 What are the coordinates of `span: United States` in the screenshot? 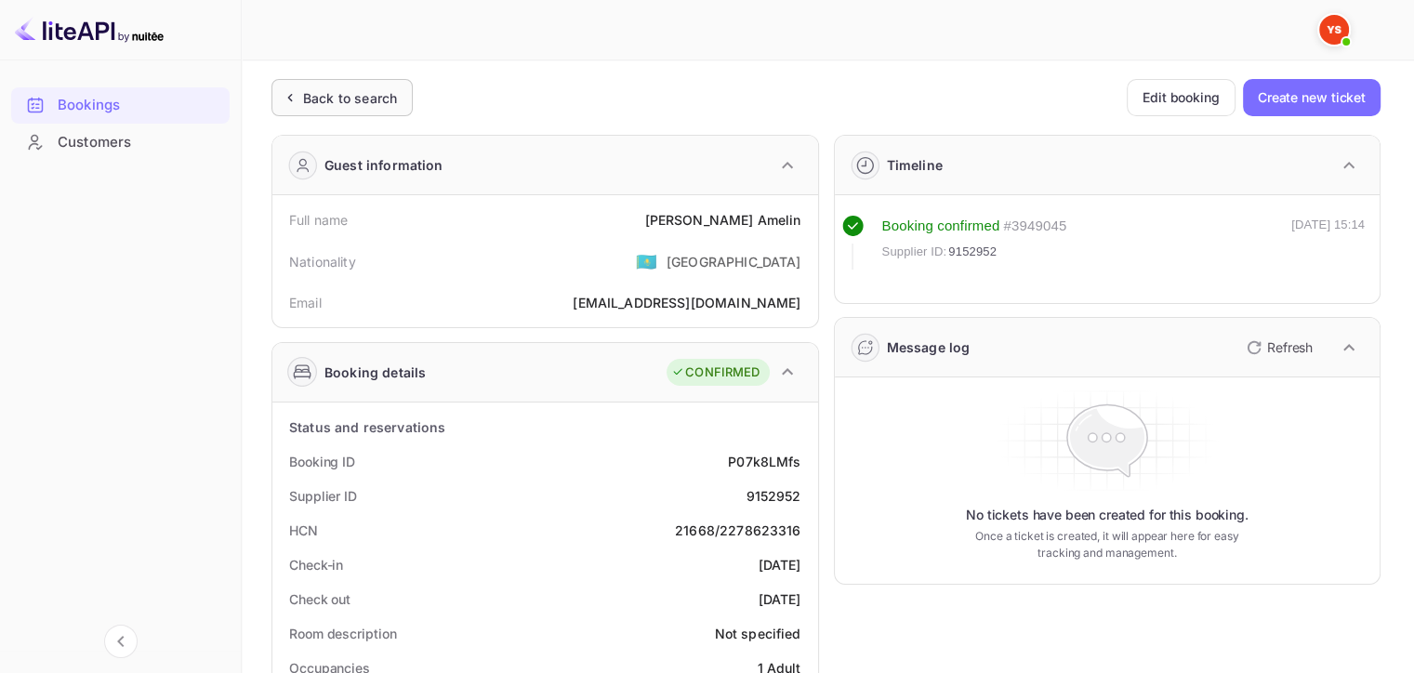 It's located at (646, 261).